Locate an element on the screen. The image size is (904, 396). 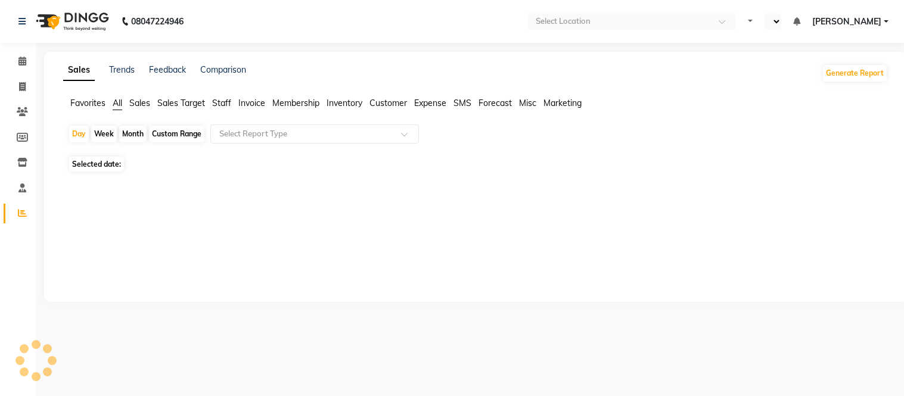
button: Generate Report is located at coordinates (855, 73).